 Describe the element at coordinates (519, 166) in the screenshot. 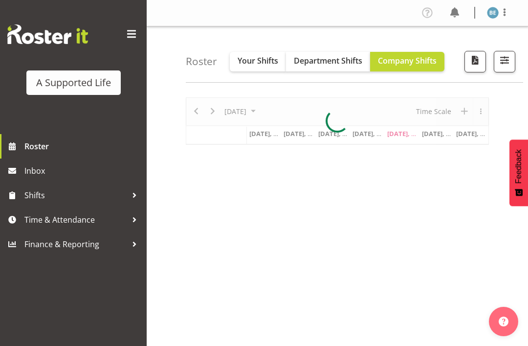

I see `span: Feedback` at that location.